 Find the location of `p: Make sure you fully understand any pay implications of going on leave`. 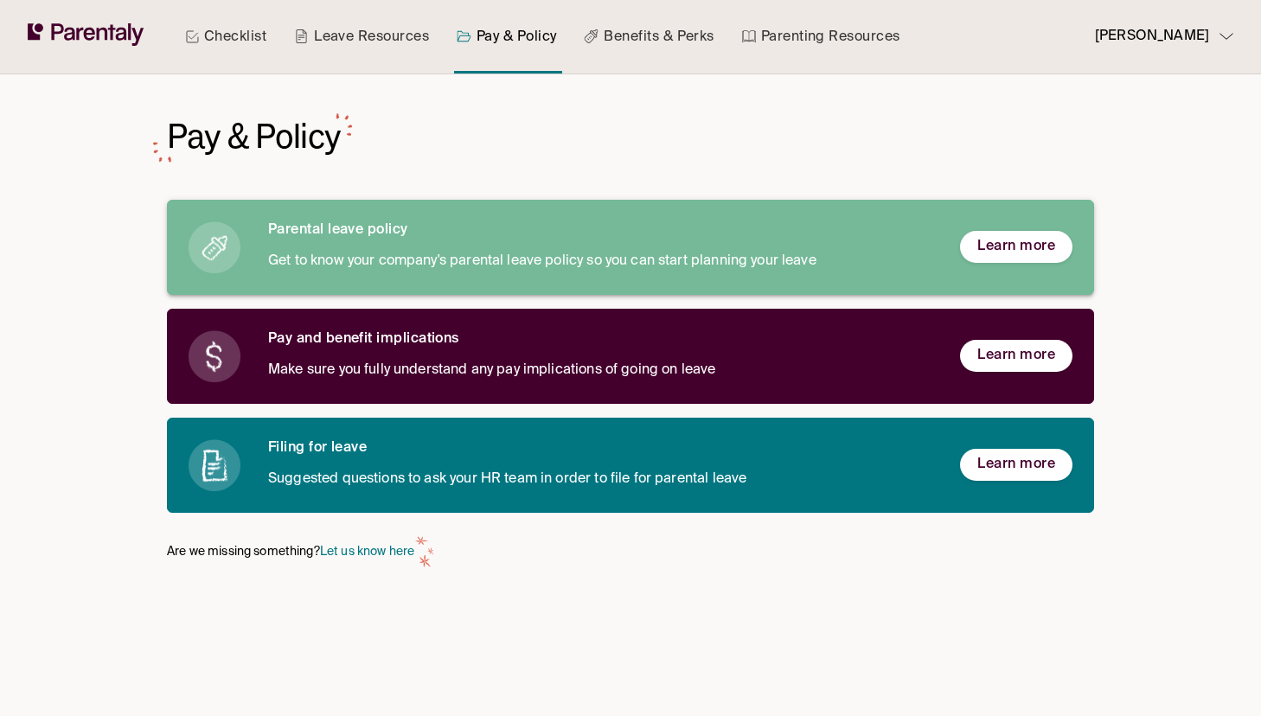

p: Make sure you fully understand any pay implications of going on leave is located at coordinates (600, 370).